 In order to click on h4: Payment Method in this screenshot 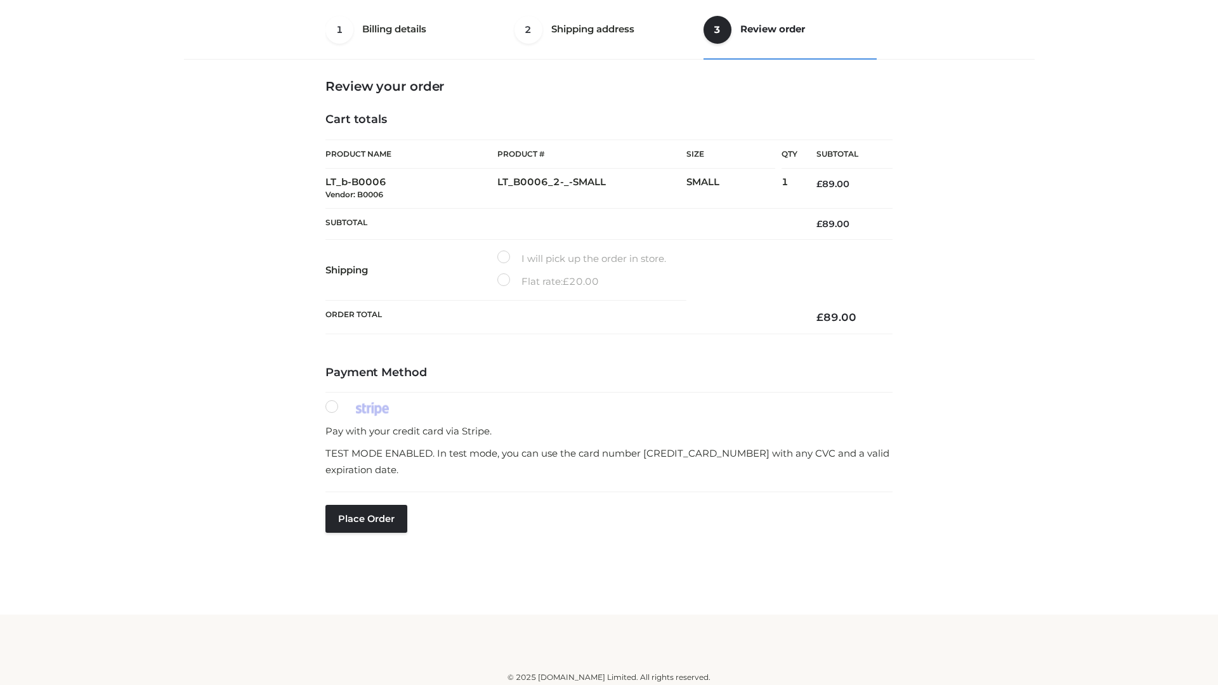, I will do `click(609, 373)`.